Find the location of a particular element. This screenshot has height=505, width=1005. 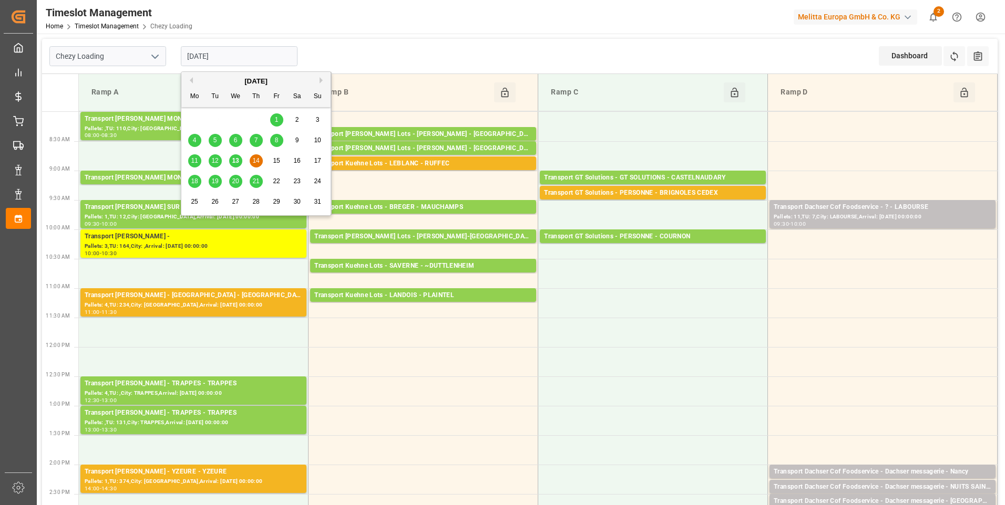

span: 16 is located at coordinates (296, 161).